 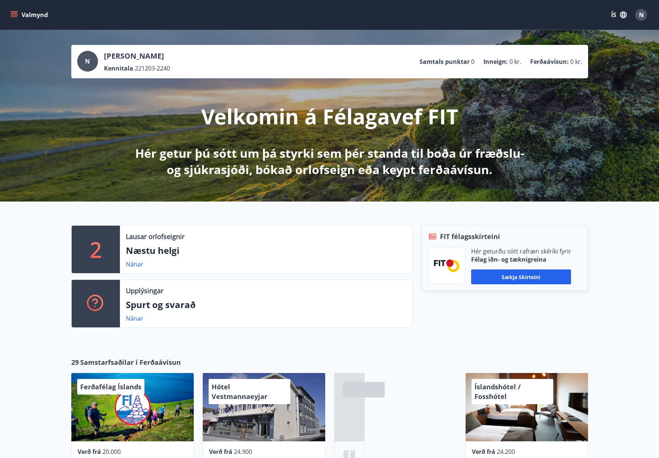 I want to click on p: Hér geturðu sótt rafræn skilríki fyrir, so click(x=521, y=251).